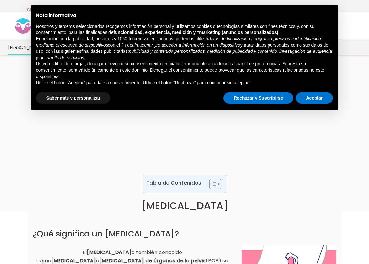  Describe the element at coordinates (104, 52) in the screenshot. I see `button: finalidades publicitarias` at that location.